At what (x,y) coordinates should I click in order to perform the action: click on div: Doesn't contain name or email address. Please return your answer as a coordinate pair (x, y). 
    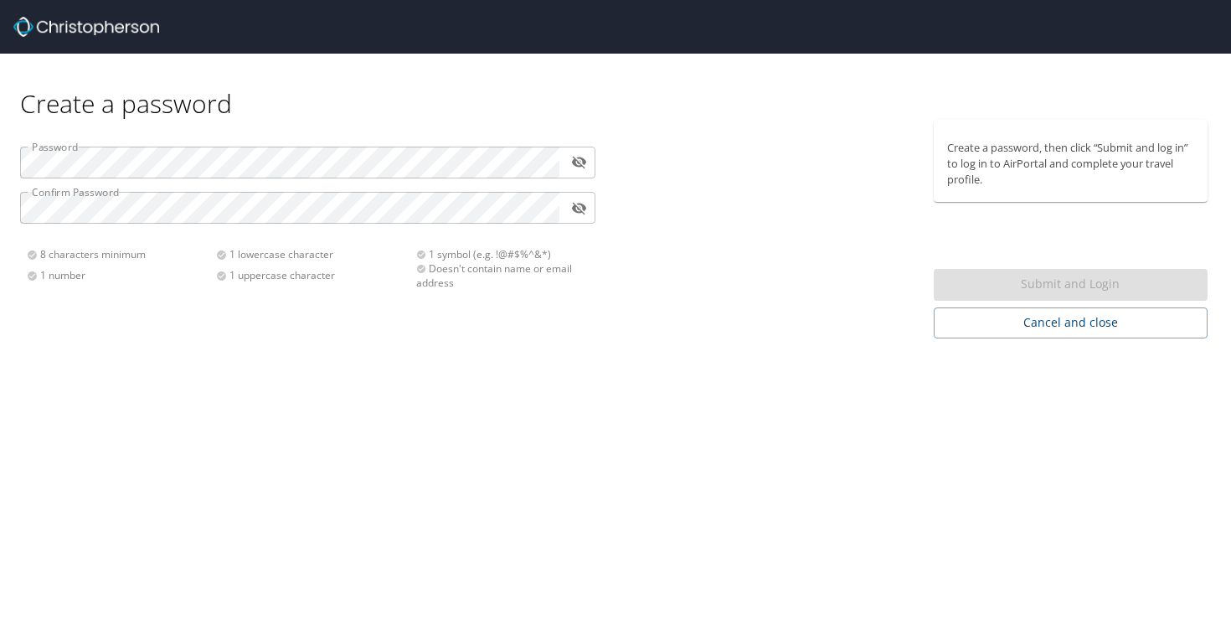
    Looking at the image, I should click on (501, 275).